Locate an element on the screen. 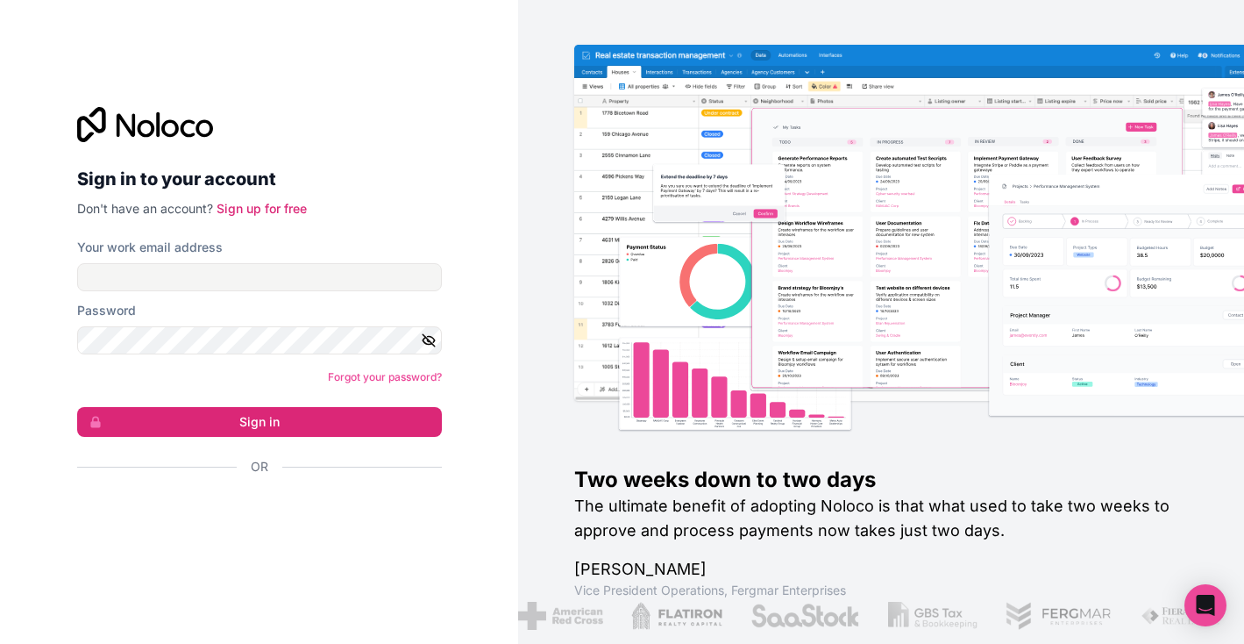 Image resolution: width=1244 pixels, height=644 pixels. h1: Two weeks down to two days is located at coordinates (881, 480).